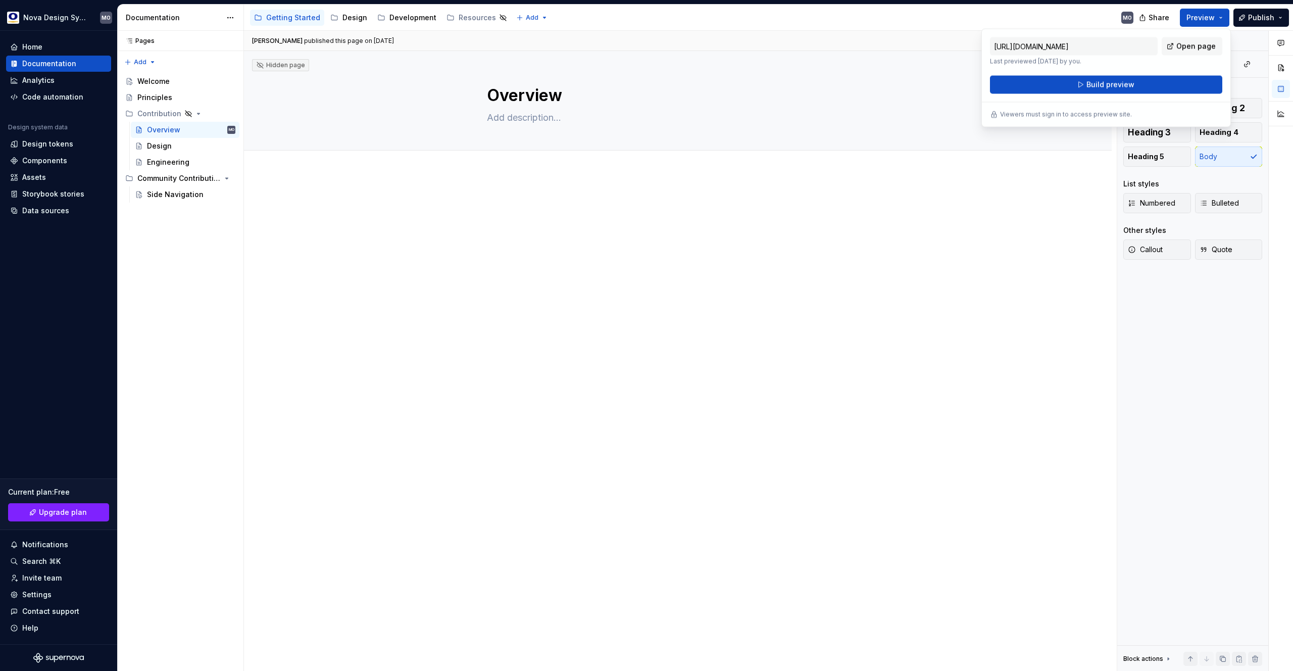 Image resolution: width=1293 pixels, height=671 pixels. What do you see at coordinates (59, 211) in the screenshot?
I see `a: Data sources` at bounding box center [59, 211].